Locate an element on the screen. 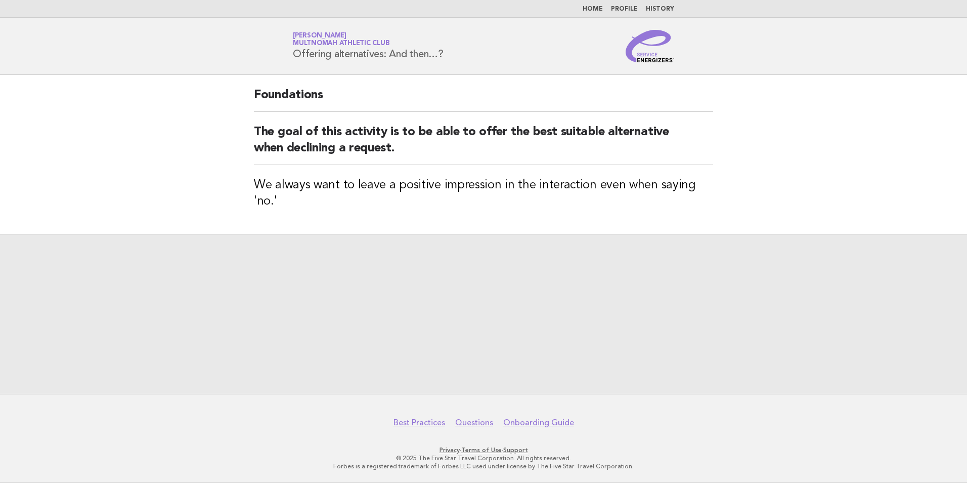  p: Forbes is a registered trademark of Forbes LLC used under license by The Five Star Travel Corpora... is located at coordinates (484, 466).